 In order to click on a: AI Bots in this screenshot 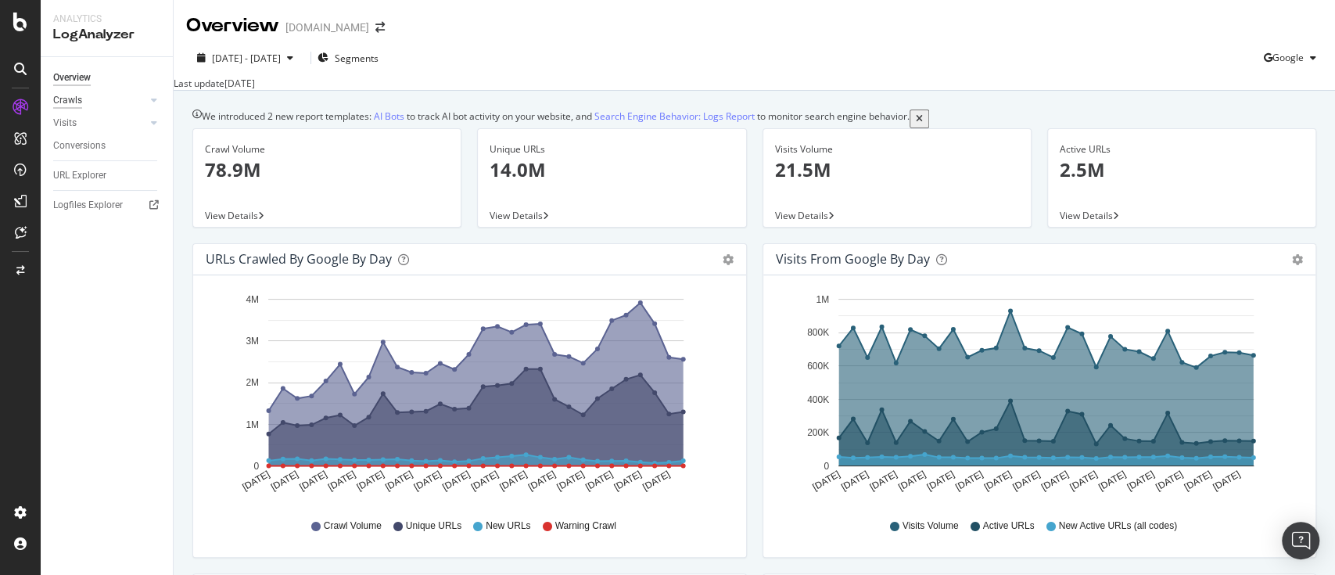, I will do `click(389, 116)`.